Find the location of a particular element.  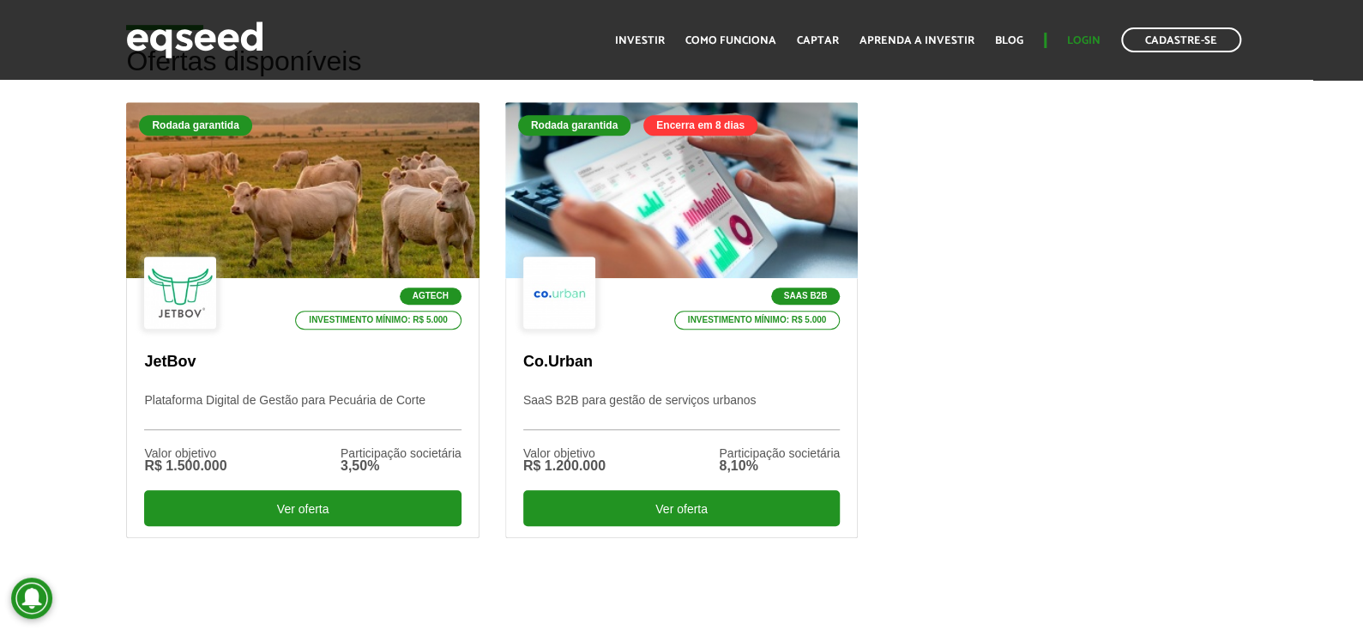

img: EqSeed is located at coordinates (195, 39).